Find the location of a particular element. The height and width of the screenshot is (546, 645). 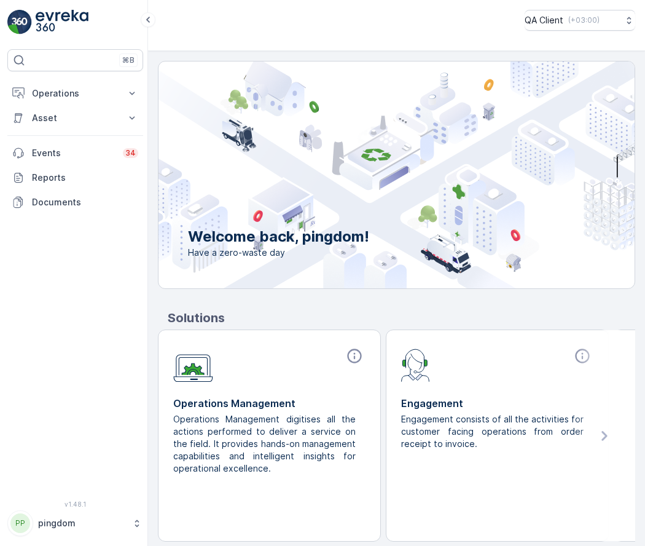

img: logo_light-DOdMpM7g.png is located at coordinates (62, 22).